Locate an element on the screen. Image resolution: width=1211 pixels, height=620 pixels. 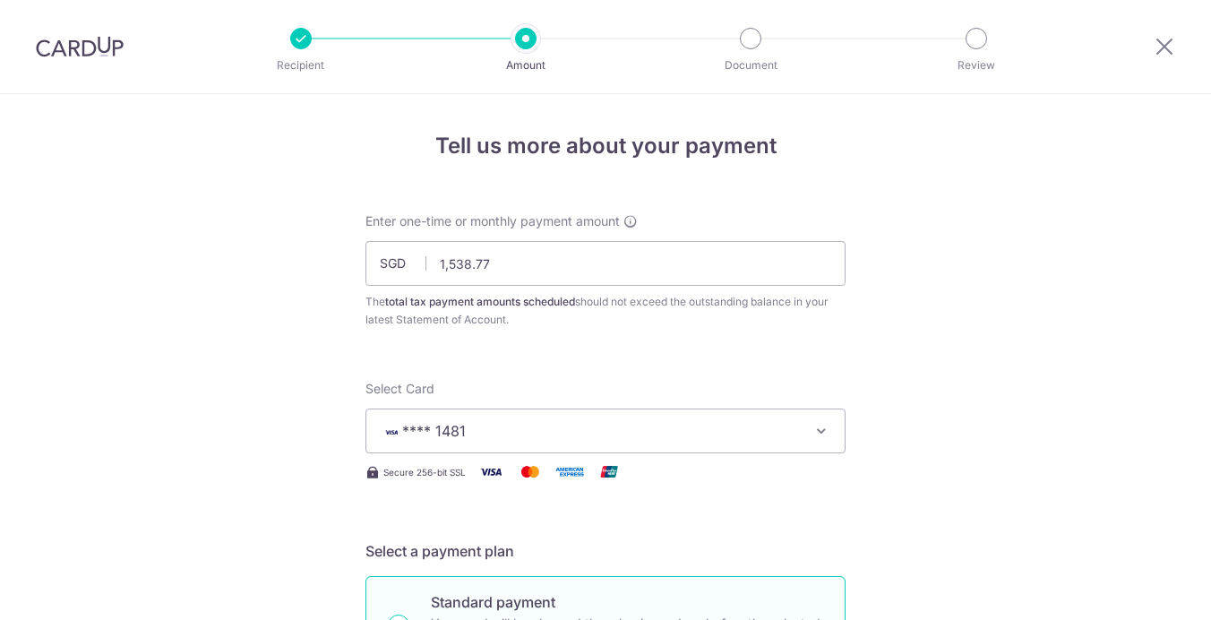
input: 0.00 is located at coordinates (605, 263).